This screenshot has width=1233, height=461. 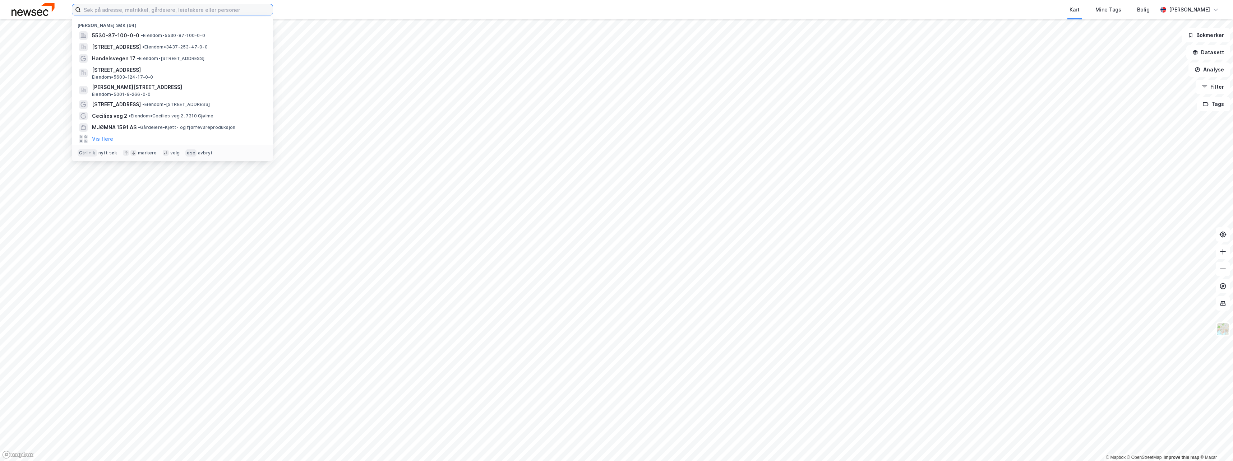 I want to click on div: Kart, so click(x=1074, y=10).